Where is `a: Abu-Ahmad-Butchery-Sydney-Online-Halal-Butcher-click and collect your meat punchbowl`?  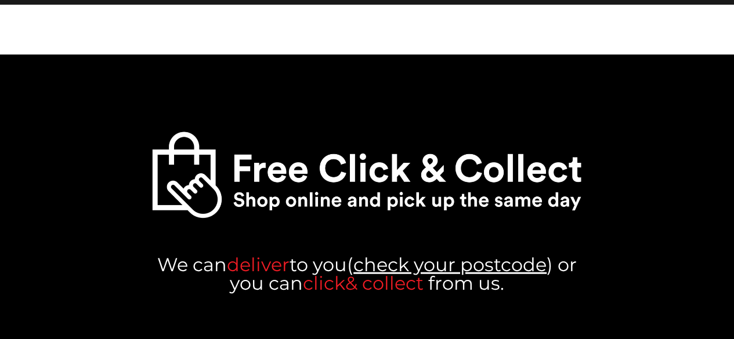 a: Abu-Ahmad-Butchery-Sydney-Online-Halal-Butcher-click and collect your meat punchbowl is located at coordinates (367, 175).